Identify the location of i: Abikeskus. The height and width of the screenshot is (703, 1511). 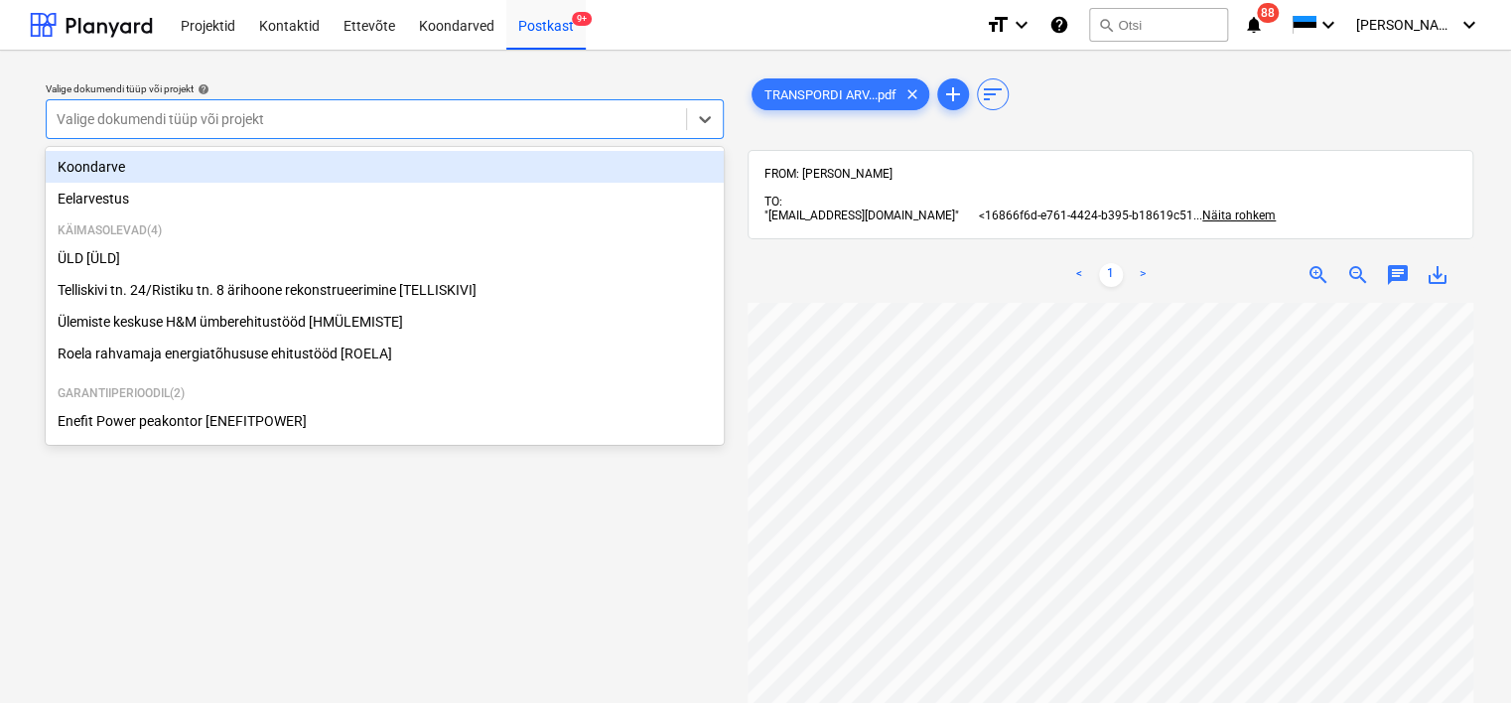
(1060, 25).